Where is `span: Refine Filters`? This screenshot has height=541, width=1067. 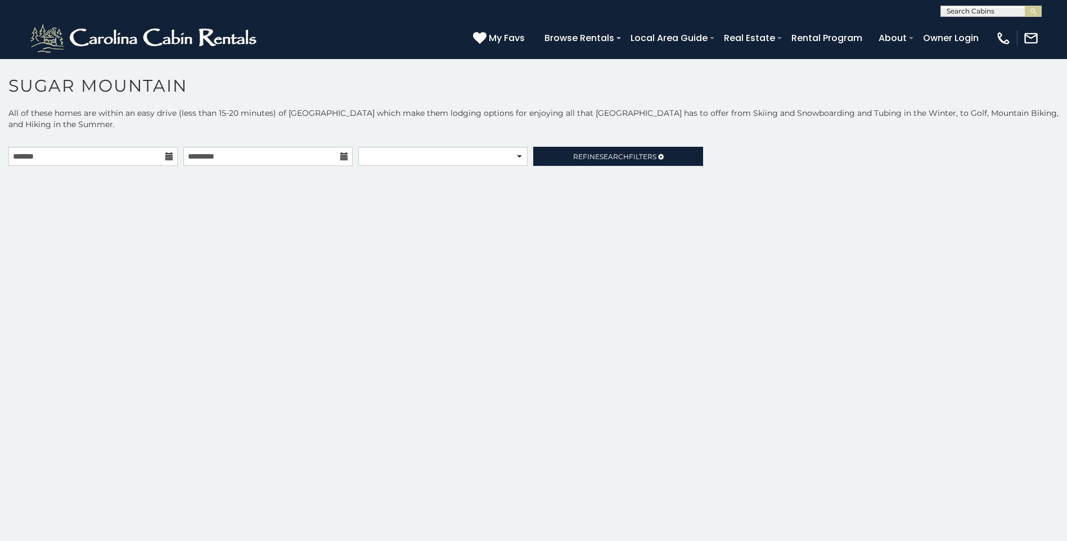
span: Refine Filters is located at coordinates (615, 156).